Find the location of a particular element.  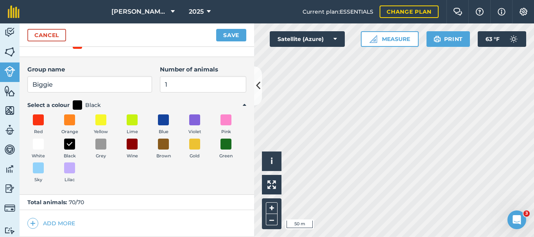

strong: Group name is located at coordinates (46, 69).